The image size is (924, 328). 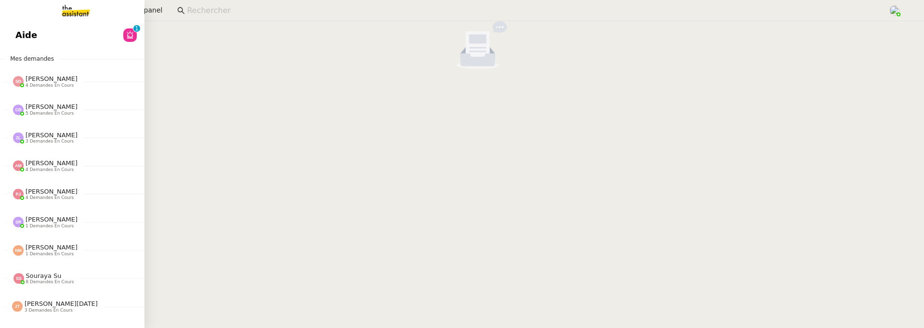 What do you see at coordinates (32, 59) in the screenshot?
I see `span: Mes demandes` at bounding box center [32, 59].